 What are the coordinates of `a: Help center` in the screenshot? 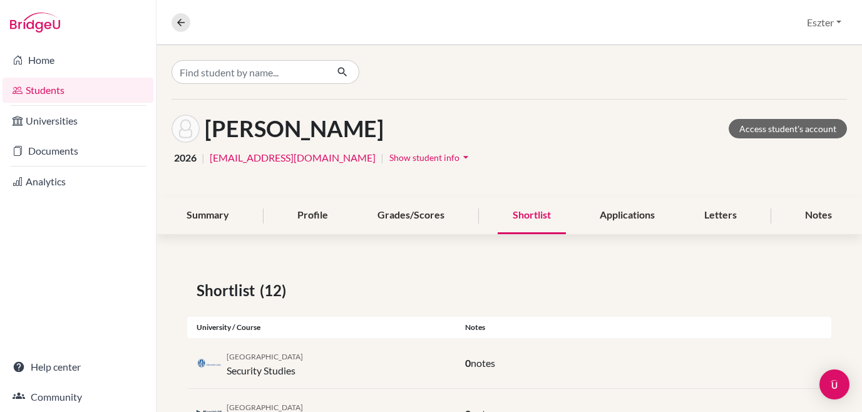 It's located at (78, 367).